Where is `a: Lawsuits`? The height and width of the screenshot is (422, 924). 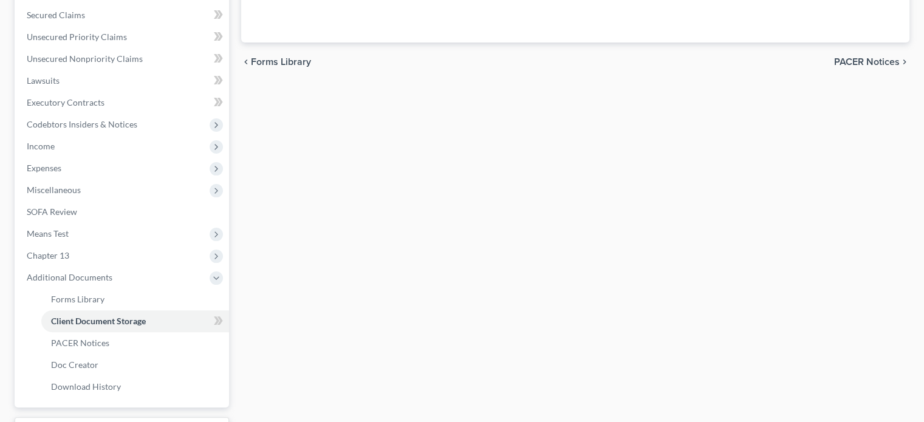
a: Lawsuits is located at coordinates (123, 81).